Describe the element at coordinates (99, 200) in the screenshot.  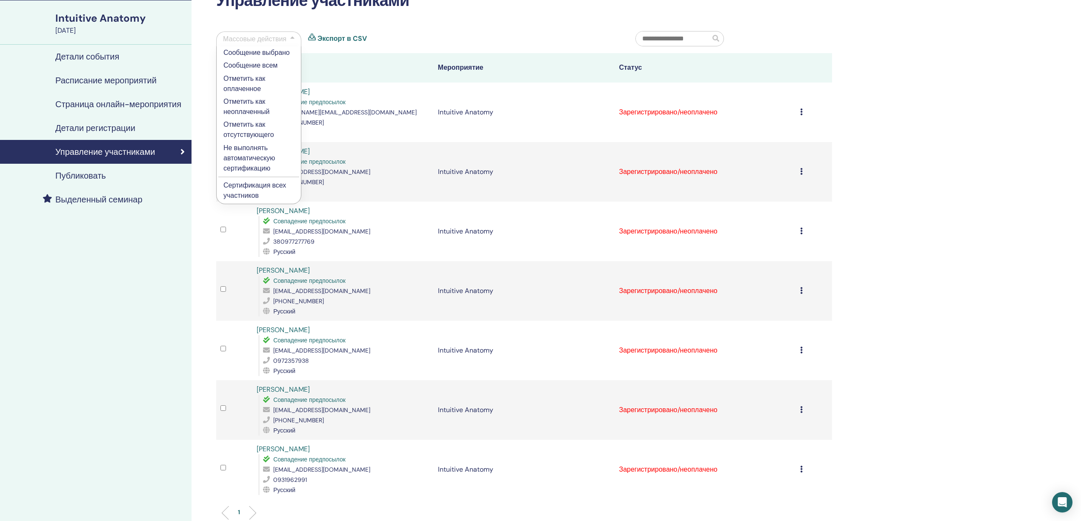
I see `h4: Выделенный семинар` at that location.